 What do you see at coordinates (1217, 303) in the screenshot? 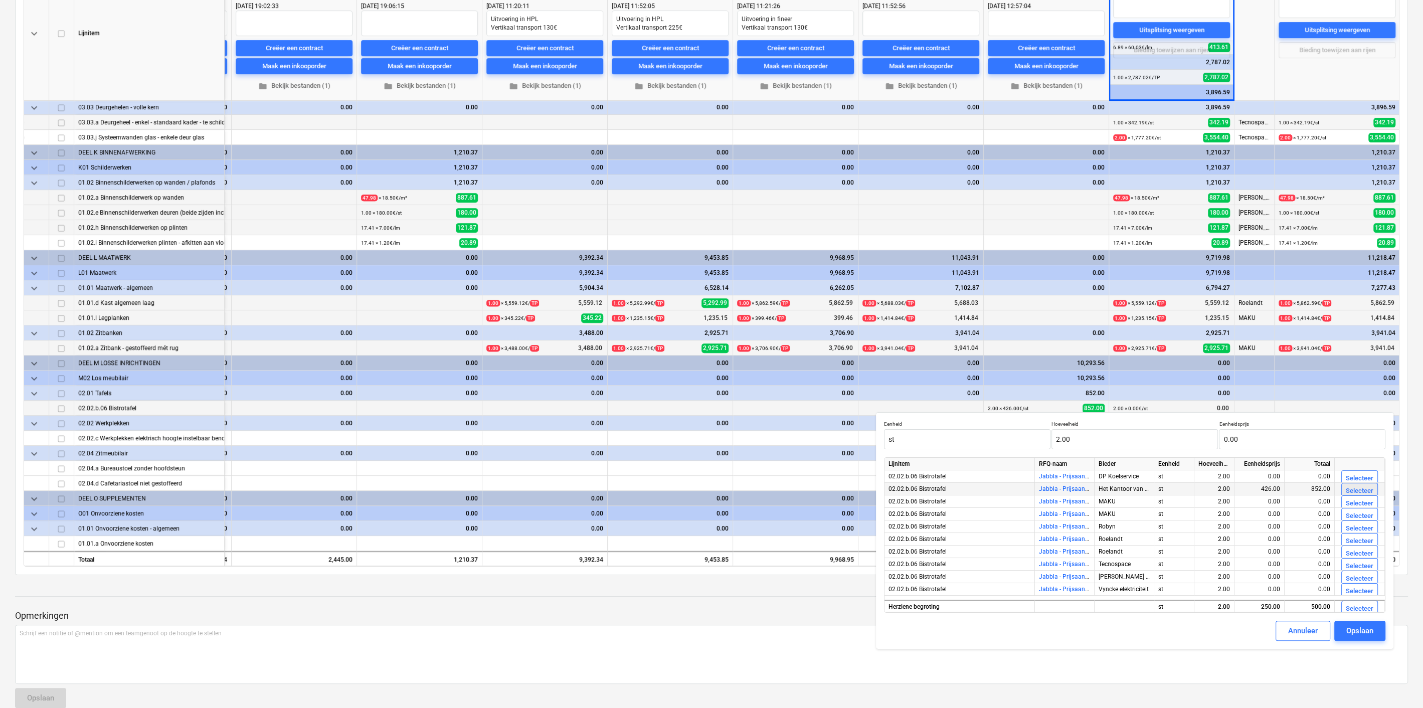
I see `span: 5,559.12` at bounding box center [1217, 303].